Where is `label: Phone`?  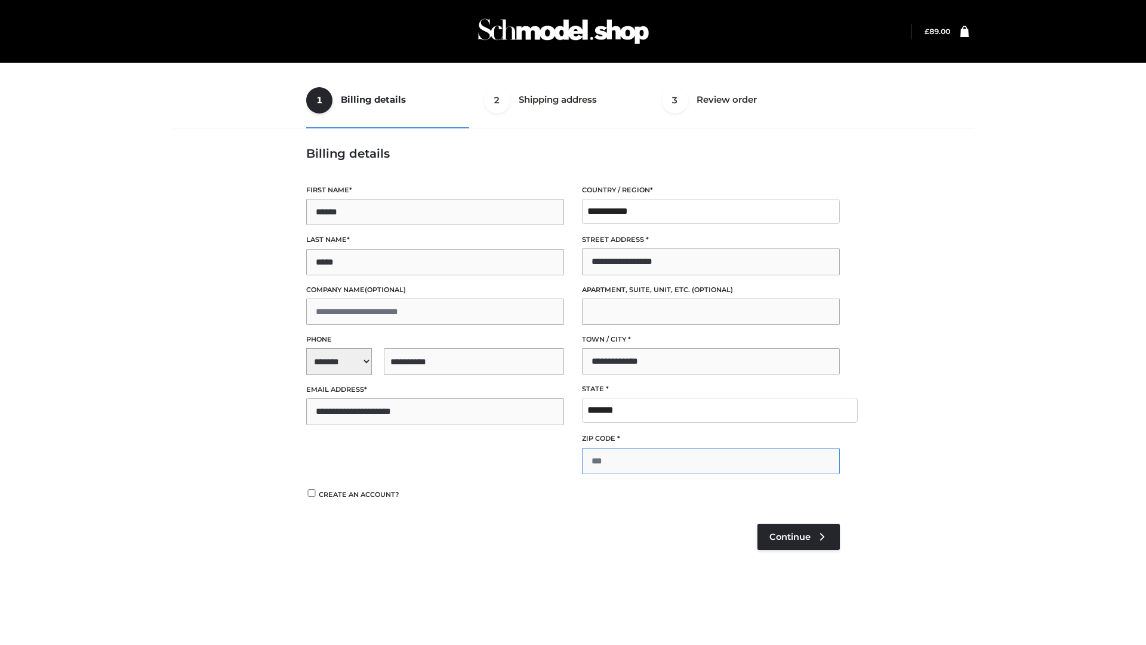
label: Phone is located at coordinates (435, 339).